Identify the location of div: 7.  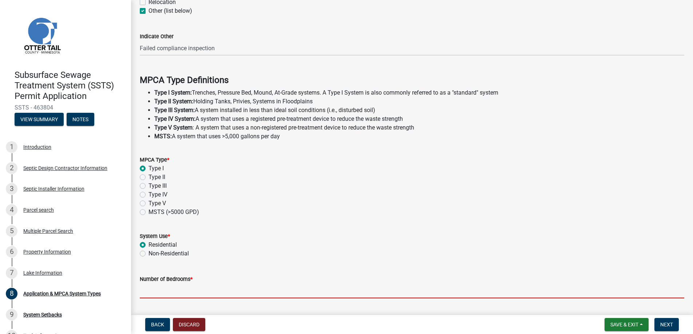
(12, 273).